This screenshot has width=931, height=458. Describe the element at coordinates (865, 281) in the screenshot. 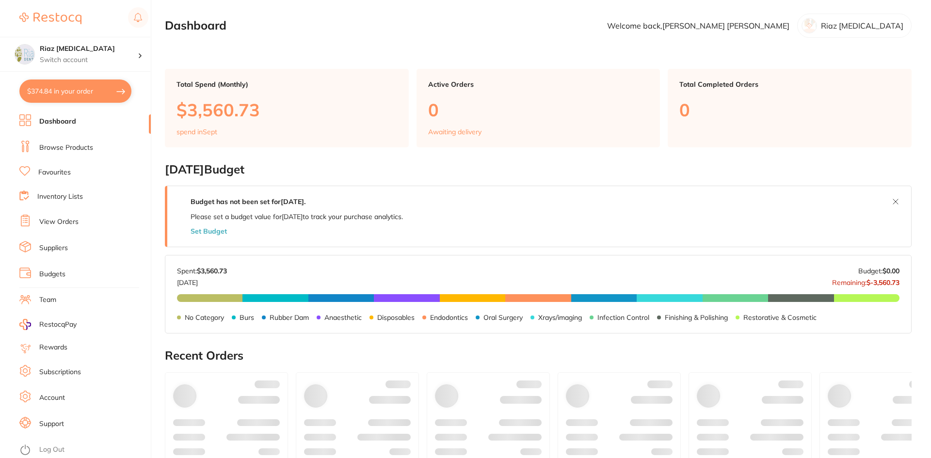

I see `p: Remaining:` at that location.